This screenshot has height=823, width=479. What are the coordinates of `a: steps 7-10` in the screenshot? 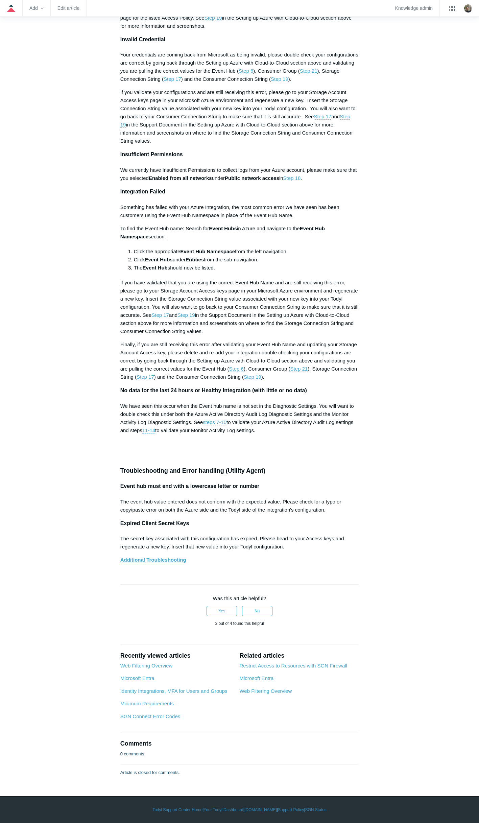 It's located at (215, 422).